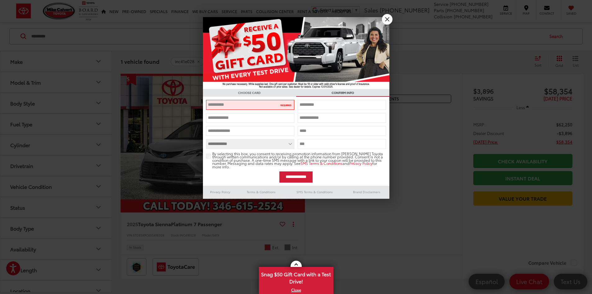 Image resolution: width=592 pixels, height=294 pixels. What do you see at coordinates (367, 192) in the screenshot?
I see `a: Brand Disclaimers` at bounding box center [367, 192].